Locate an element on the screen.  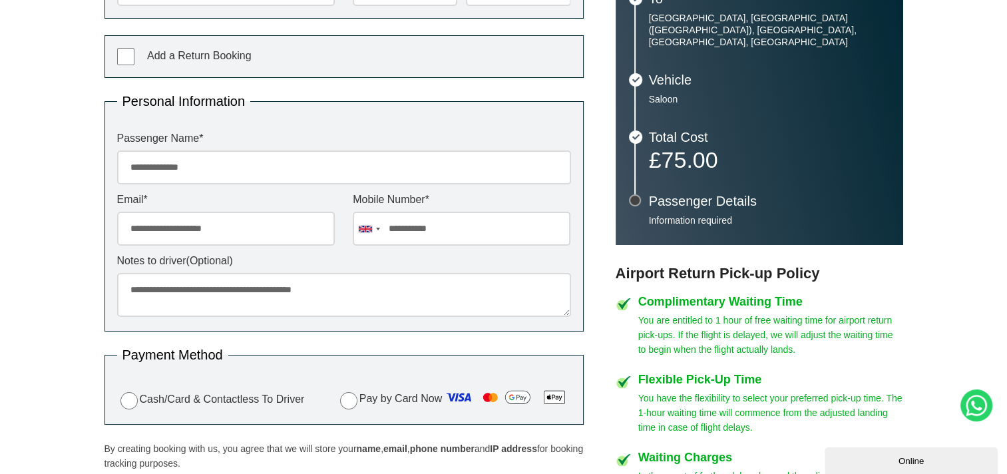
label: Passenger Name is located at coordinates (344, 138).